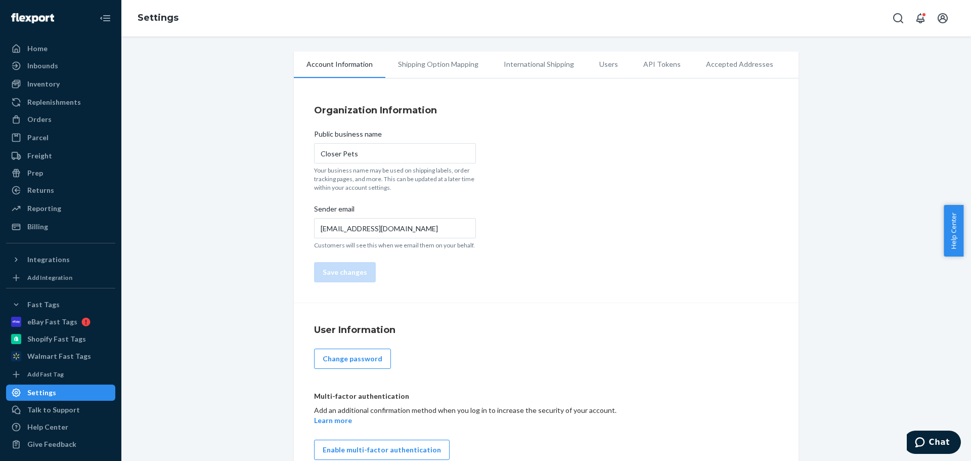  Describe the element at coordinates (953, 231) in the screenshot. I see `span: Help Center` at that location.